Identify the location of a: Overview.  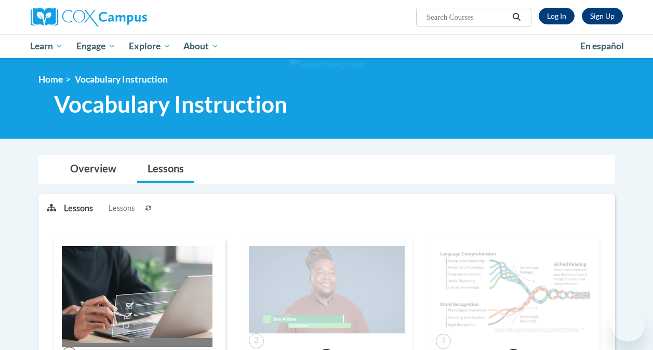
(93, 169).